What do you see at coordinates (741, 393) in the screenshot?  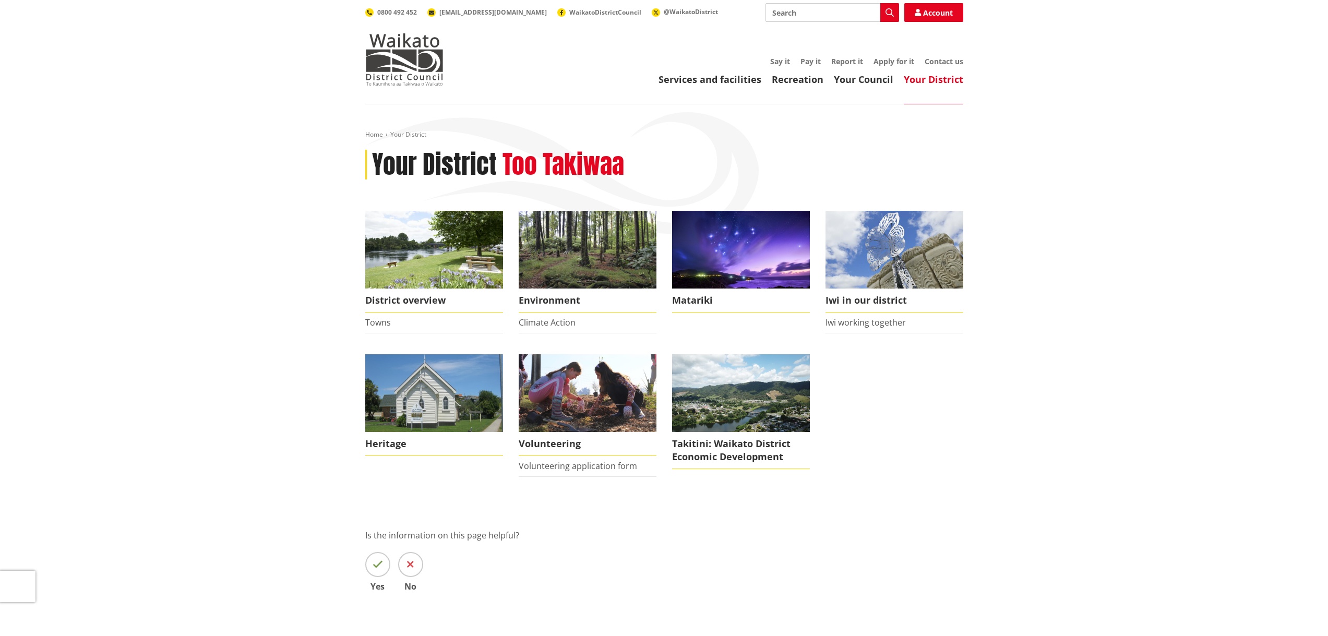 I see `img: ngaaruawaahia` at bounding box center [741, 393].